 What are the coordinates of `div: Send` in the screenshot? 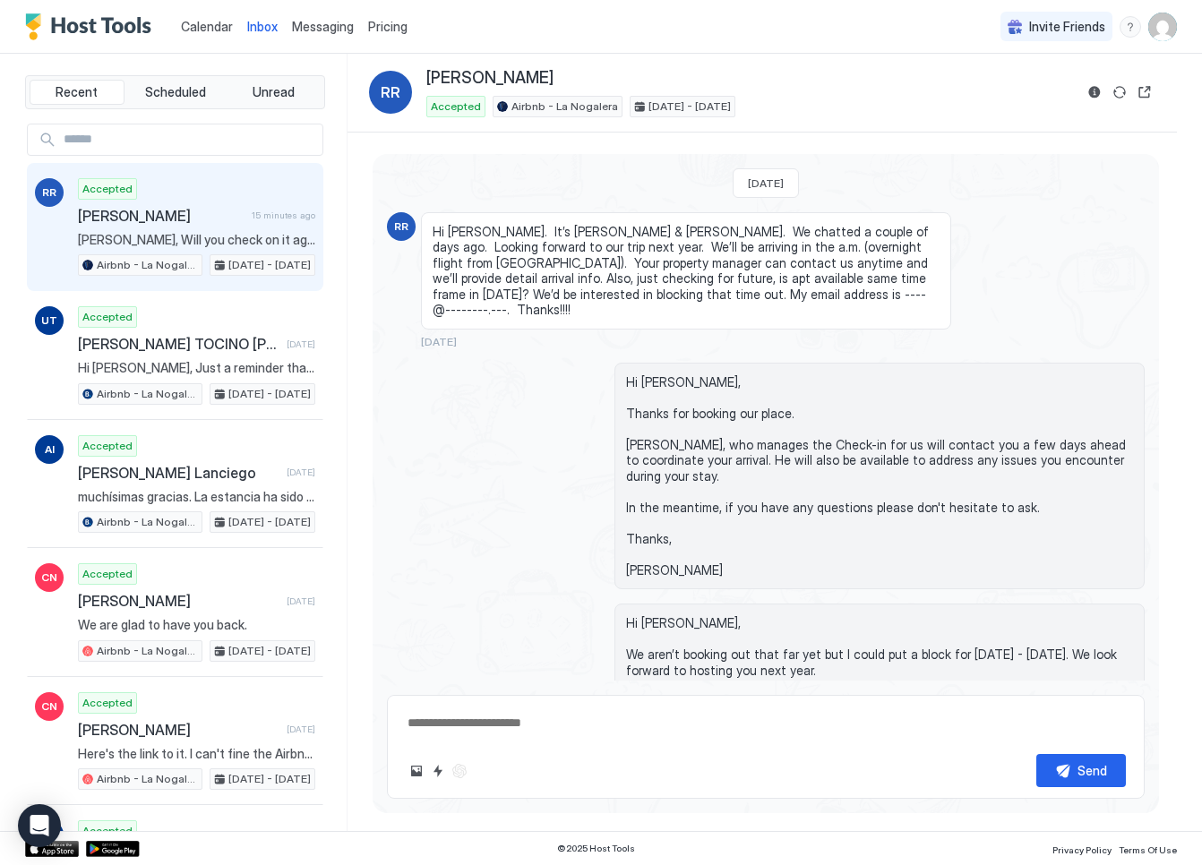 It's located at (1092, 770).